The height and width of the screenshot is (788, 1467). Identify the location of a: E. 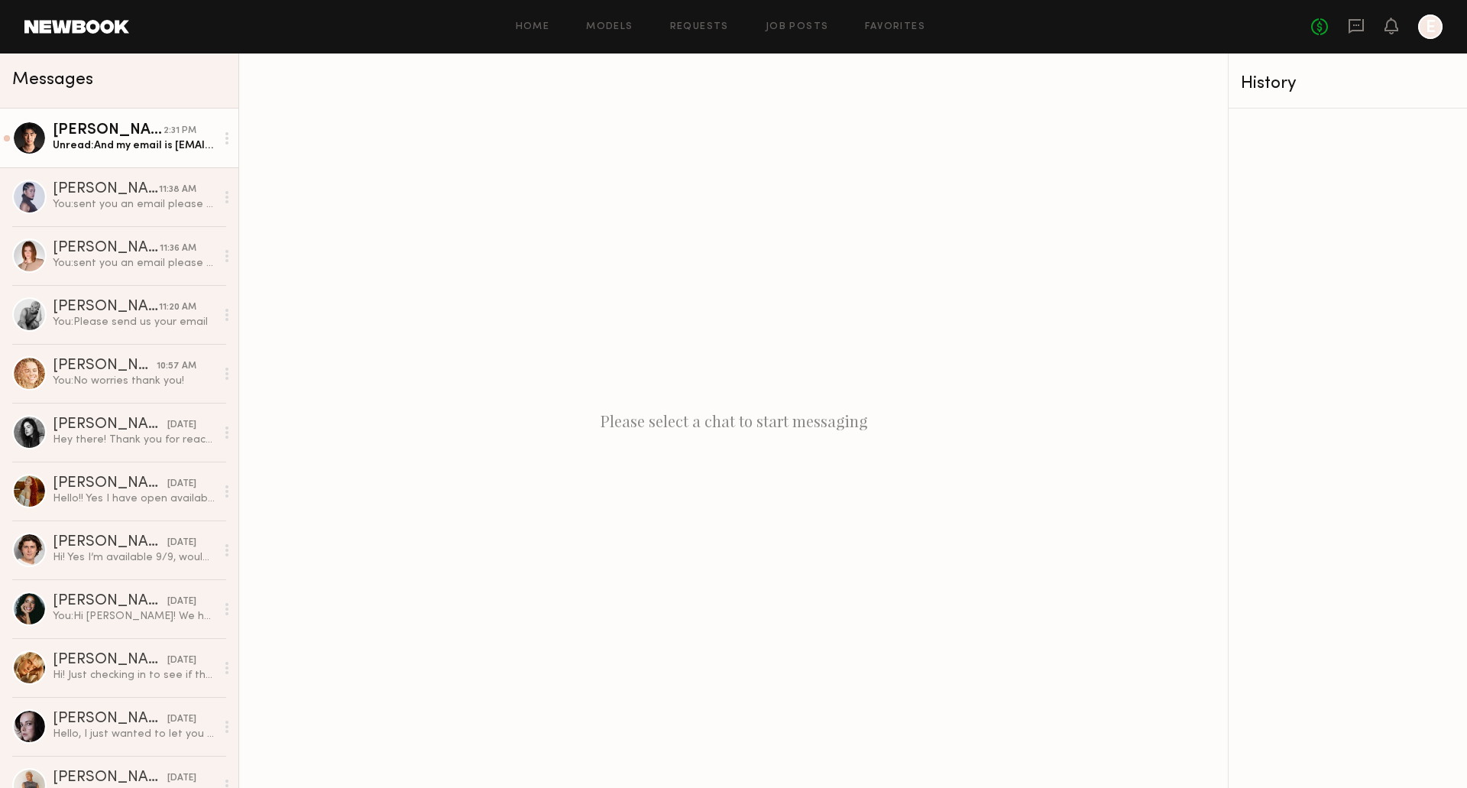
(1430, 27).